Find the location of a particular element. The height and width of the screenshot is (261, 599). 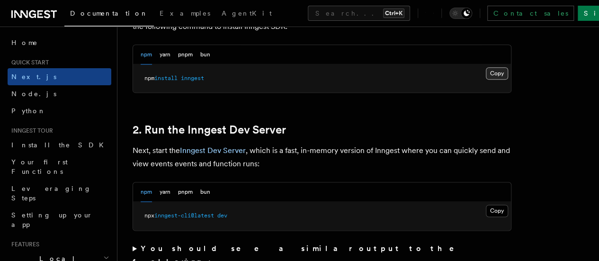

span: AgentKit is located at coordinates (247, 13).